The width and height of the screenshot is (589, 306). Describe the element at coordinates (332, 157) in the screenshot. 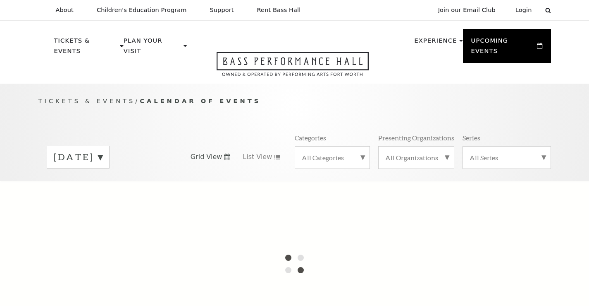

I see `label: All Categories` at that location.